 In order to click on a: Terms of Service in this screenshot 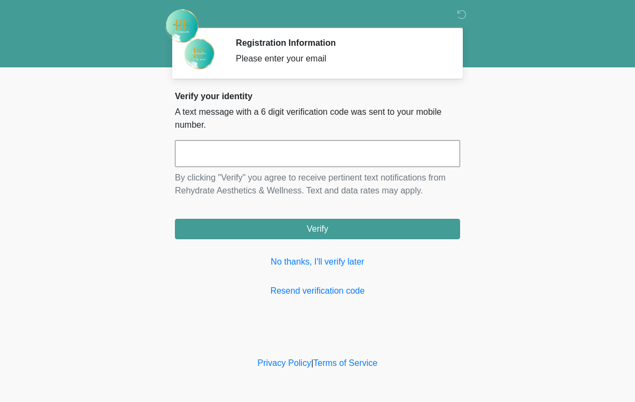, I will do `click(345, 362)`.